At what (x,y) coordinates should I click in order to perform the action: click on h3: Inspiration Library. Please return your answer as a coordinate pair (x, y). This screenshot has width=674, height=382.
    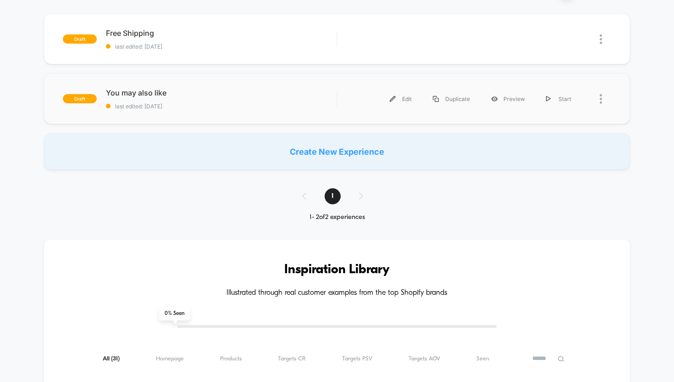
    Looking at the image, I should click on (337, 270).